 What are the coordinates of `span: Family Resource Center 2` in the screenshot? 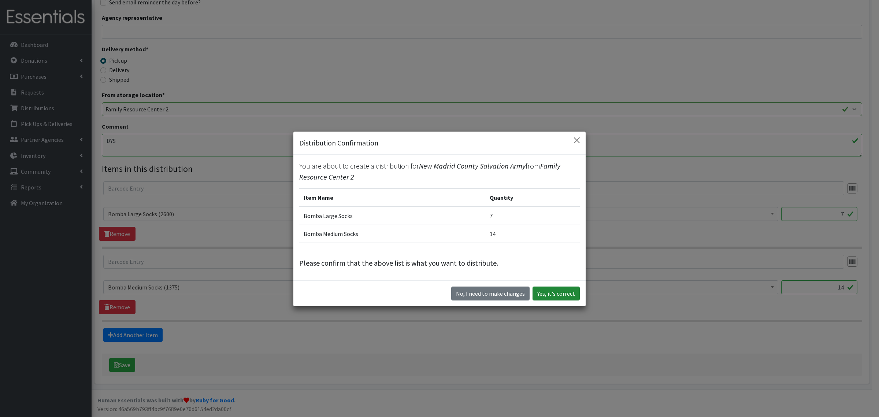 It's located at (429, 171).